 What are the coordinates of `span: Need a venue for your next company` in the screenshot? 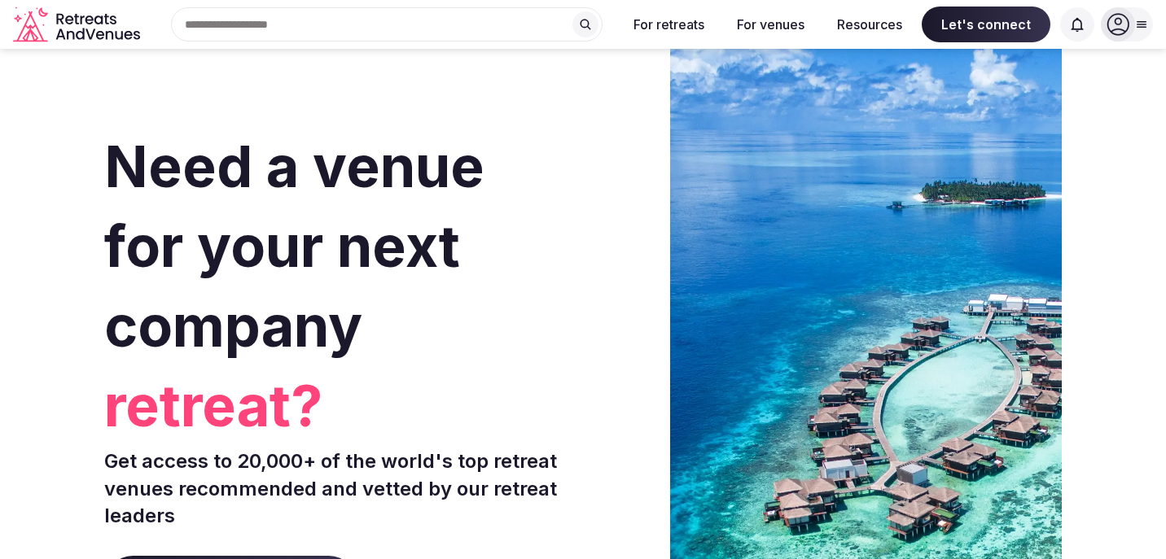 It's located at (294, 246).